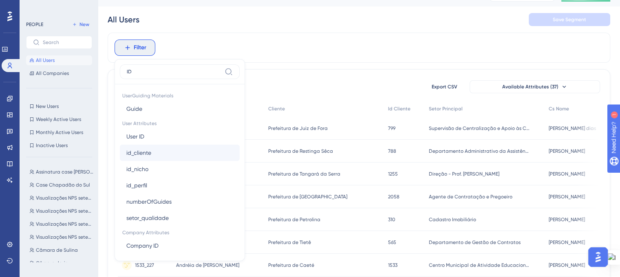  What do you see at coordinates (479, 151) in the screenshot?
I see `span: Departamento Administrativo da Assistência Social` at bounding box center [479, 151].